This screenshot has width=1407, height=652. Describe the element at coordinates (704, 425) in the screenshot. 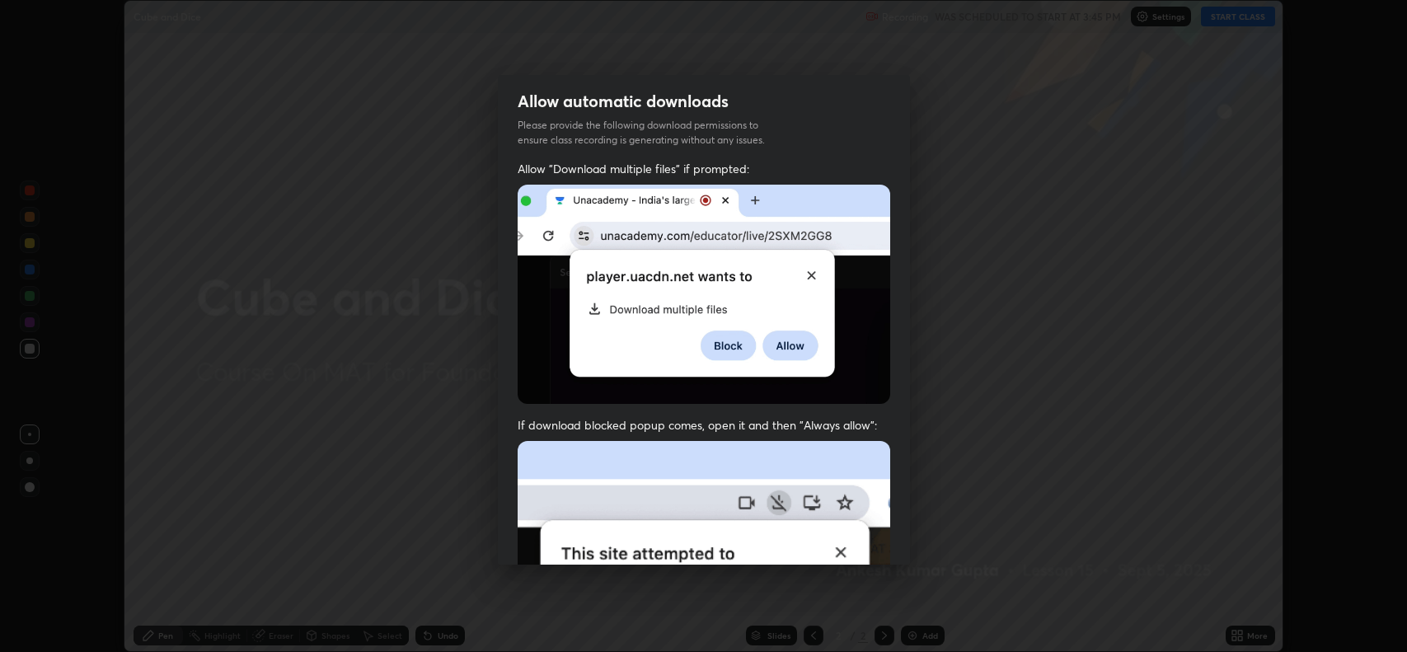

I see `span: If download blocked popup comes, open it and then "Always allow":` at that location.